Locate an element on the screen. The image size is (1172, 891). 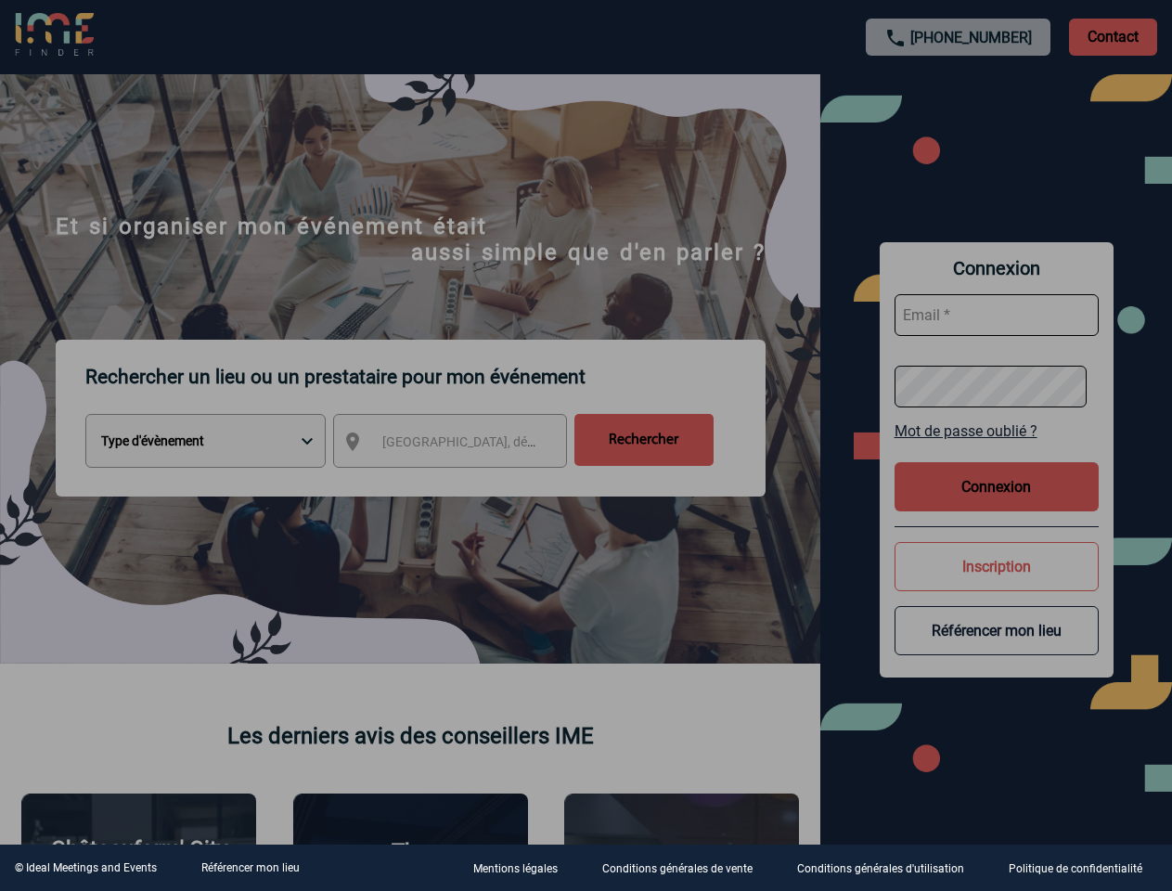
p: Conditions générales de vente is located at coordinates (678, 870).